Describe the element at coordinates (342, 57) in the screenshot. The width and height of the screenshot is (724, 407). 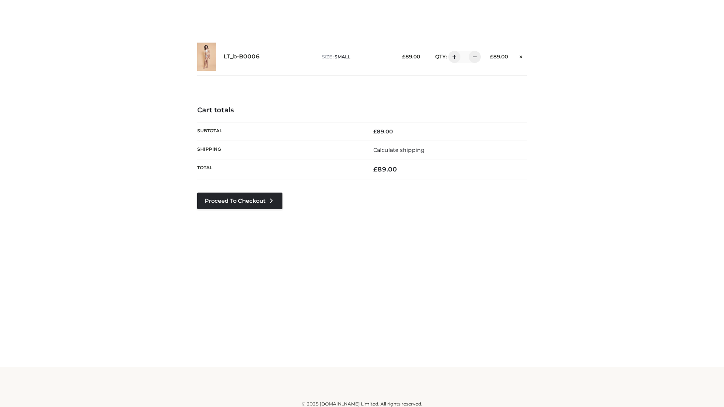
I see `span: SMALL` at that location.